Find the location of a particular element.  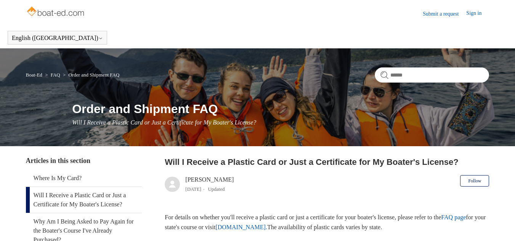

img: Boat-Ed Help Center home page is located at coordinates (56, 12).